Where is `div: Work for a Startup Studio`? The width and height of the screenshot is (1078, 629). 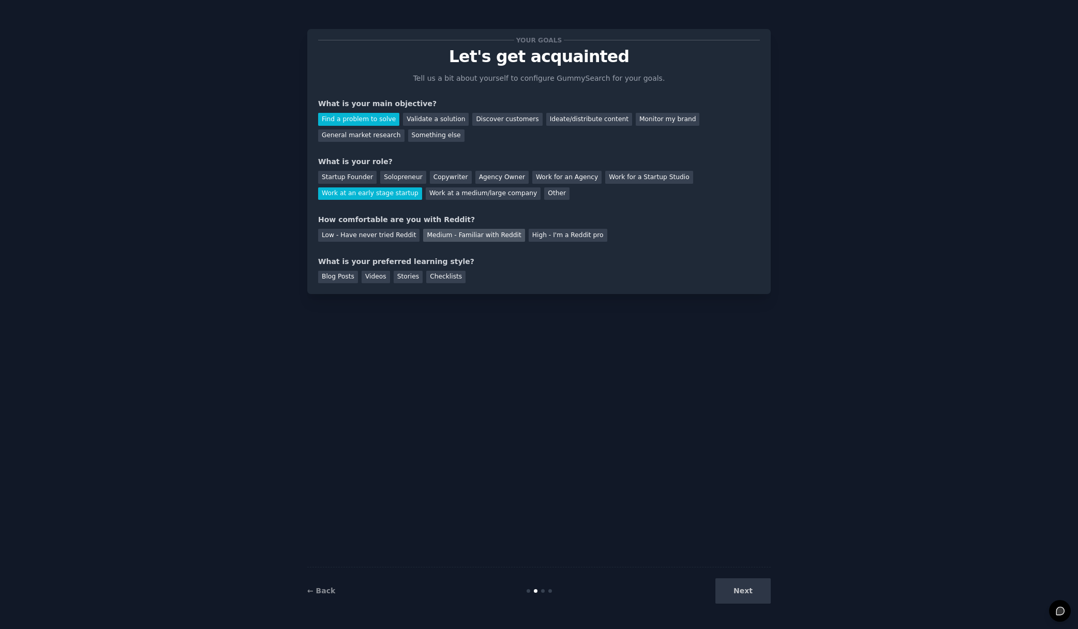
div: Work for a Startup Studio is located at coordinates (649, 177).